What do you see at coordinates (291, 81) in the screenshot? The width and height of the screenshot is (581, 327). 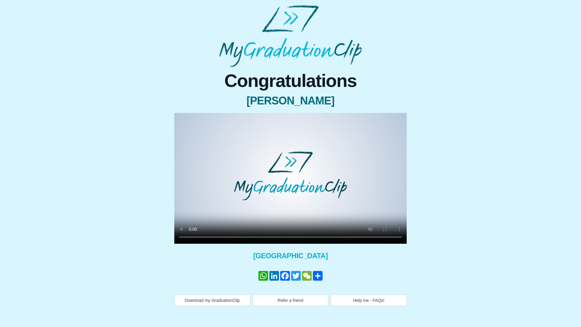 I see `span: Congratulations` at bounding box center [291, 81].